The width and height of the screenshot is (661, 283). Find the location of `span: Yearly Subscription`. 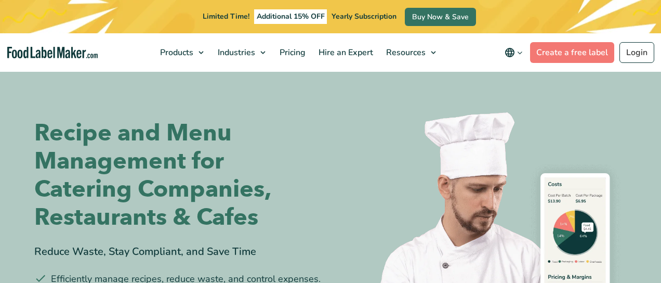

span: Yearly Subscription is located at coordinates (364, 16).